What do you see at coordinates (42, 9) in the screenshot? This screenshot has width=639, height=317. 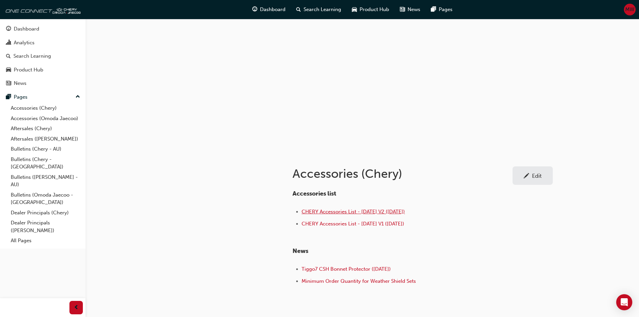 I see `a: oneconnect` at bounding box center [42, 9].